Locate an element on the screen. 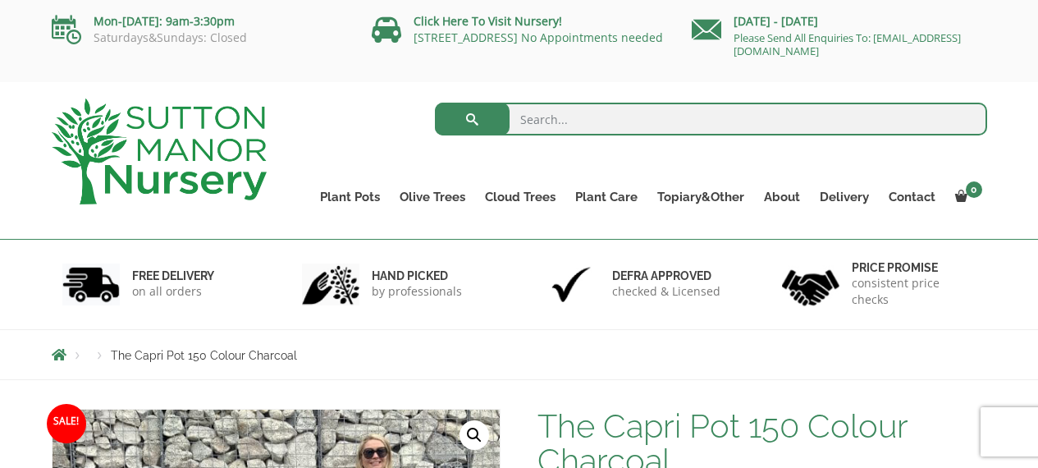 The height and width of the screenshot is (468, 1038). img: 3.jpg is located at coordinates (571, 284).